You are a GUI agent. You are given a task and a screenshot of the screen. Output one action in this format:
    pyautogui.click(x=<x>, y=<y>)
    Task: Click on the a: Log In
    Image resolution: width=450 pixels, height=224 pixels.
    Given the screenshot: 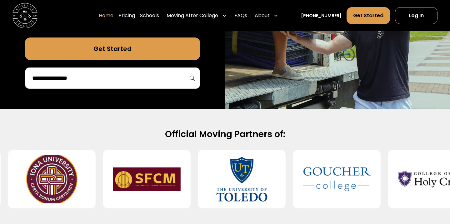 What is the action you would take?
    pyautogui.click(x=416, y=16)
    